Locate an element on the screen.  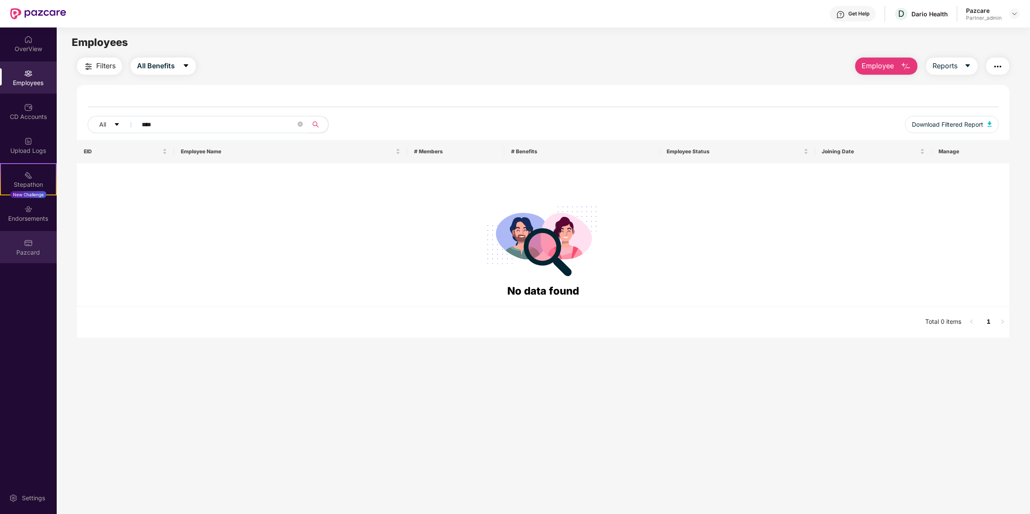
th: Employee Status is located at coordinates (737, 152).